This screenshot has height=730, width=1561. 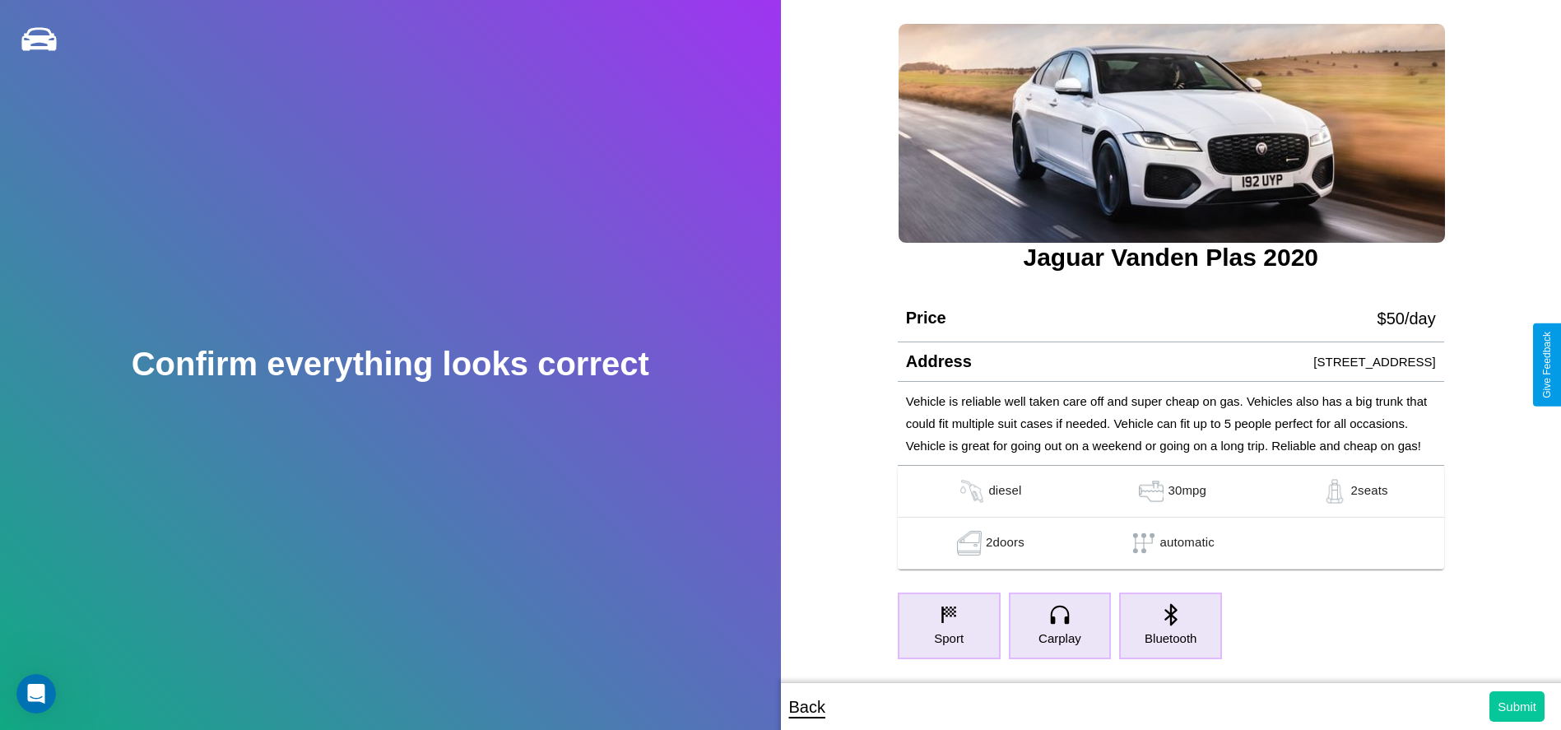 What do you see at coordinates (807, 707) in the screenshot?
I see `p: Back` at bounding box center [807, 707].